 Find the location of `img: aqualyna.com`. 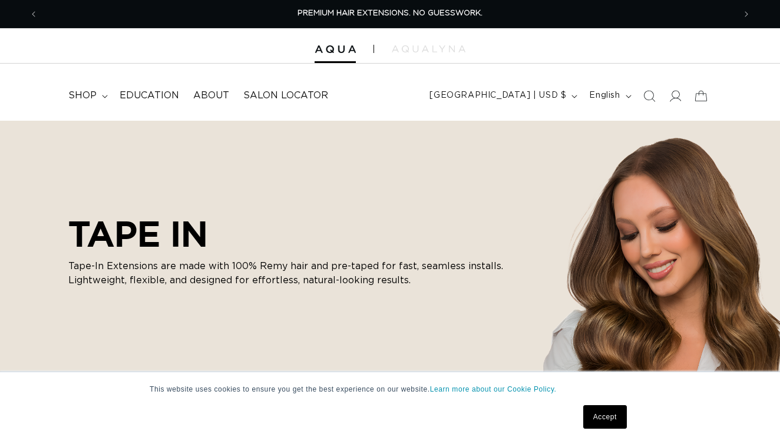

img: aqualyna.com is located at coordinates (428, 49).